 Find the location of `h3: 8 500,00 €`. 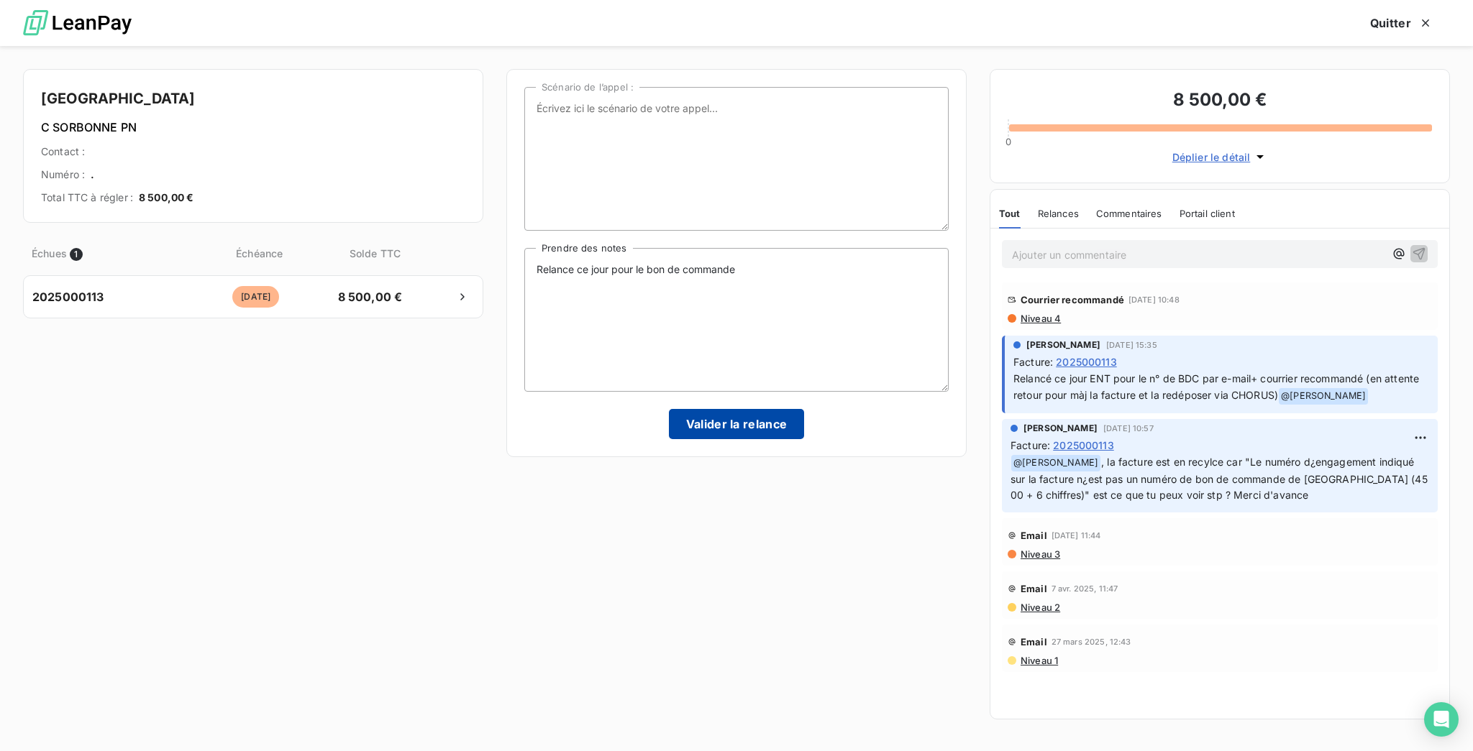

h3: 8 500,00 € is located at coordinates (1220, 101).